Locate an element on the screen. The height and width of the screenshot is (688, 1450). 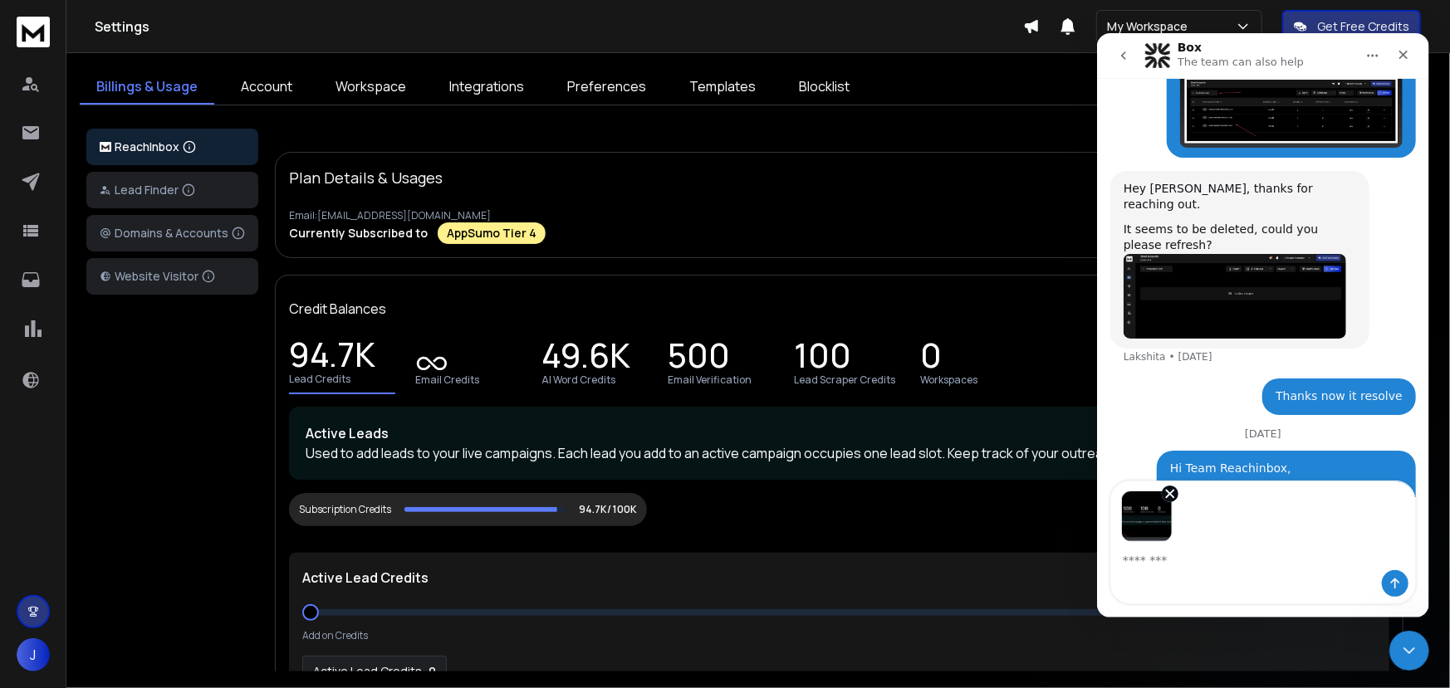
p: The team can also help is located at coordinates (144, 29).